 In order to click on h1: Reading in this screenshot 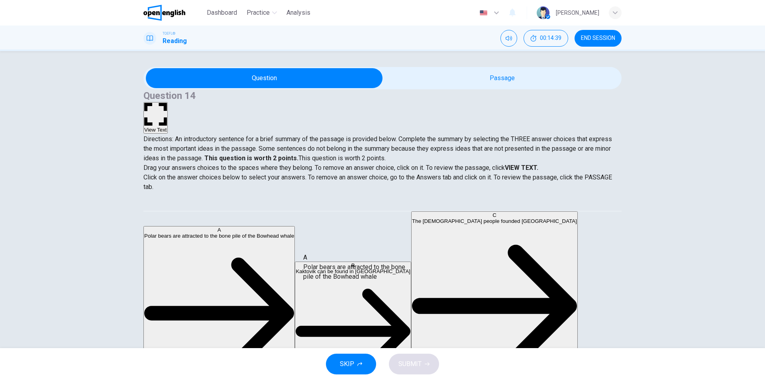, I will do `click(174, 41)`.